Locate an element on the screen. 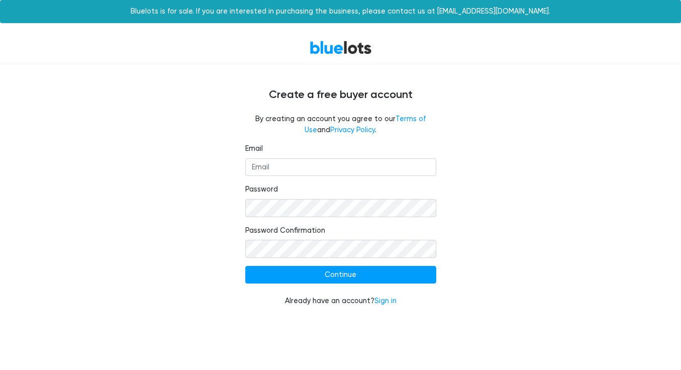 This screenshot has height=370, width=681. a: Privacy Policy is located at coordinates (352, 130).